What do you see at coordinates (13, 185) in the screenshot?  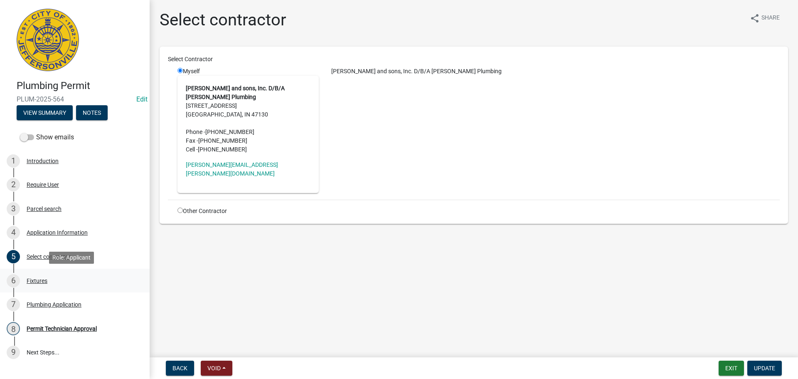 I see `div: 2` at bounding box center [13, 185].